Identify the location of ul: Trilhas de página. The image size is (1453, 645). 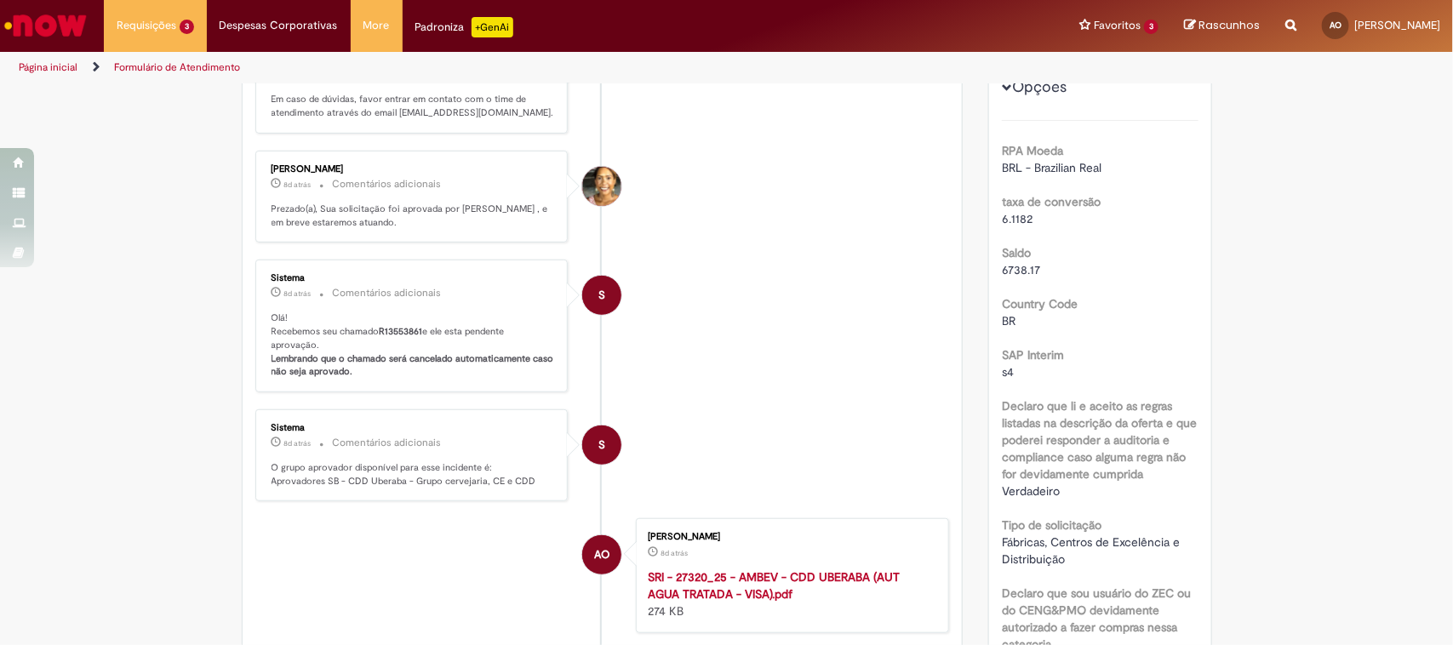
(484, 67).